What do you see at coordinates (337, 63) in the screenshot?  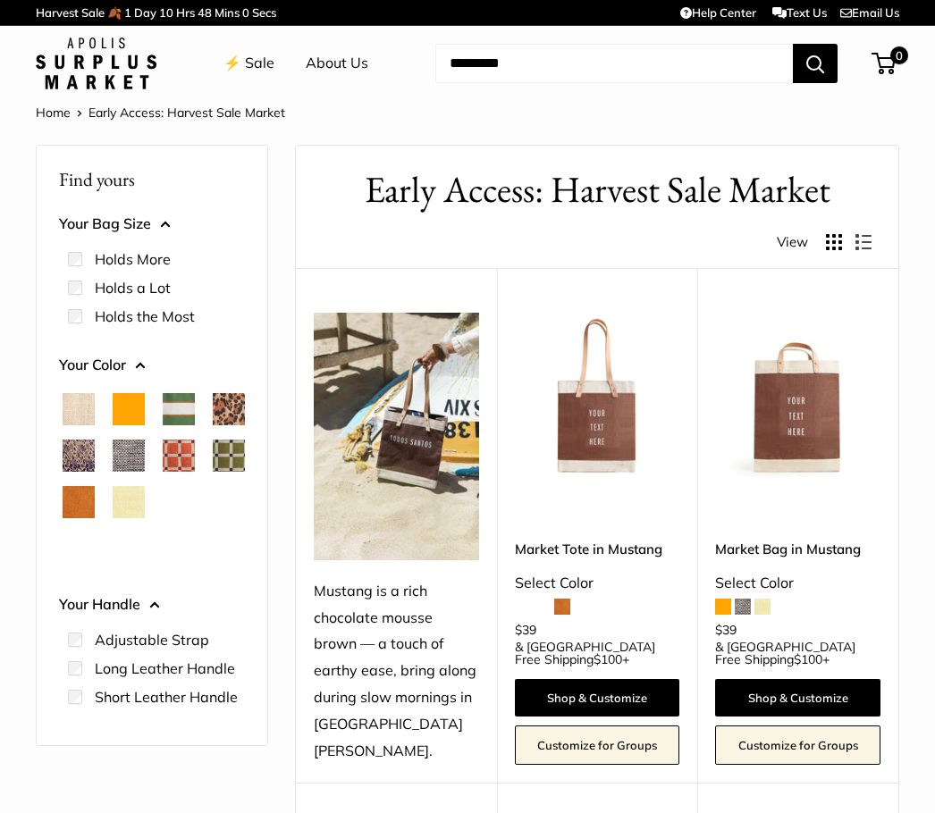 I see `a: About Us` at bounding box center [337, 63].